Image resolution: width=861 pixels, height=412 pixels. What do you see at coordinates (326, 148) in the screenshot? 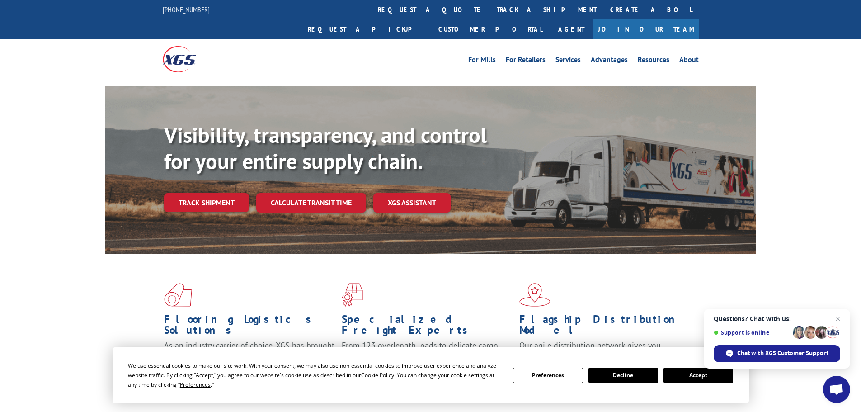
I see `b: Visibility, transparency, and control for your entire supply chain.` at bounding box center [326, 148].